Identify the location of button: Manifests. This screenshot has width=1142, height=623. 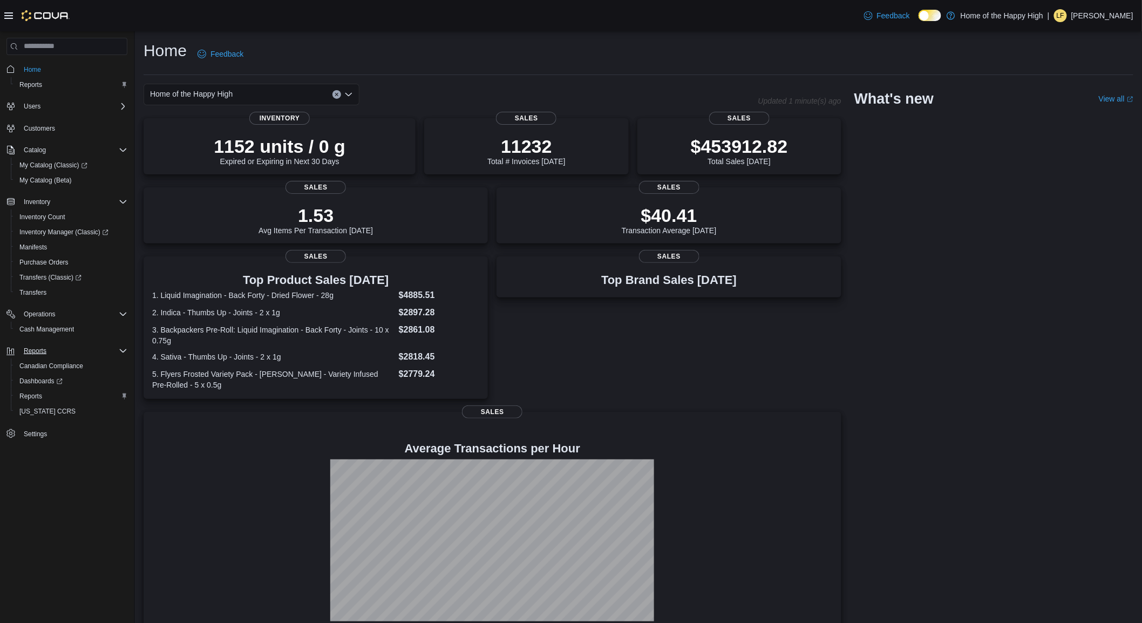
(71, 247).